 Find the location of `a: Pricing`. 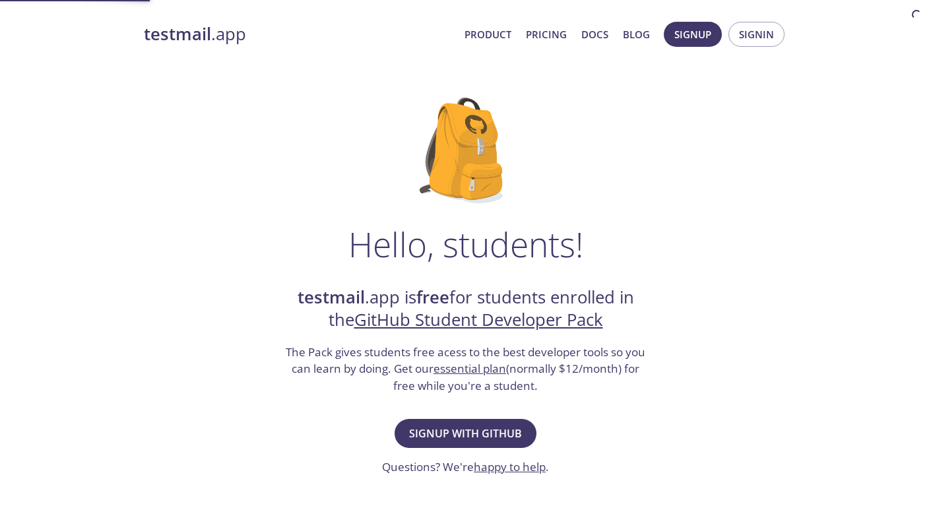

a: Pricing is located at coordinates (546, 34).